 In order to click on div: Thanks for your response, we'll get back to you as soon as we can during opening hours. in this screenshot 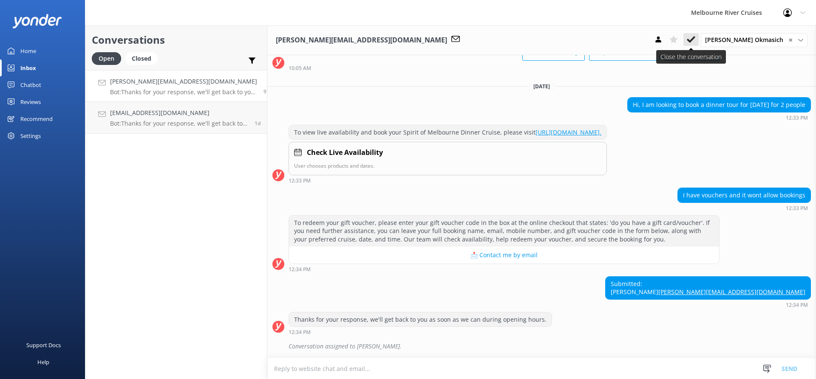, I will do `click(420, 320)`.